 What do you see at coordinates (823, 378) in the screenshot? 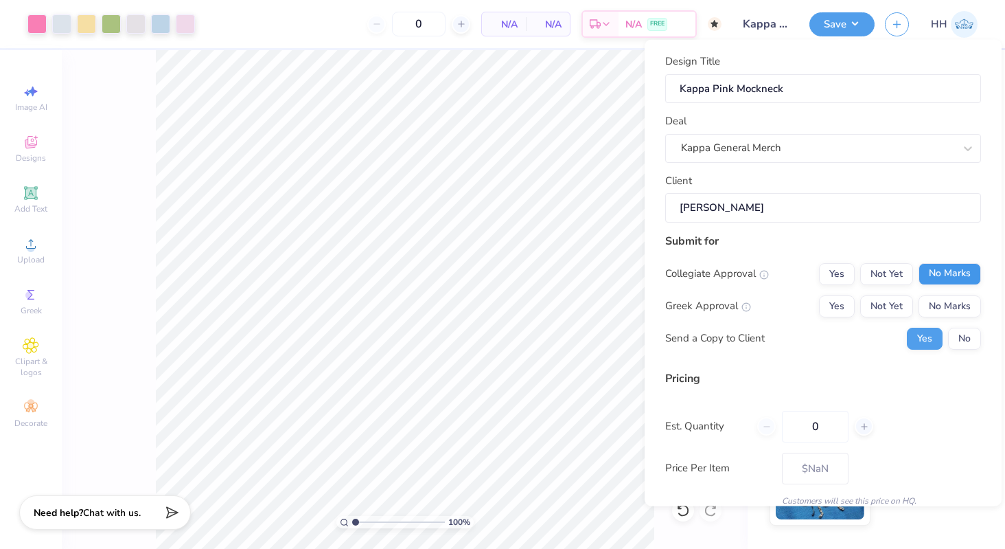
I see `div: Pricing` at bounding box center [823, 378].